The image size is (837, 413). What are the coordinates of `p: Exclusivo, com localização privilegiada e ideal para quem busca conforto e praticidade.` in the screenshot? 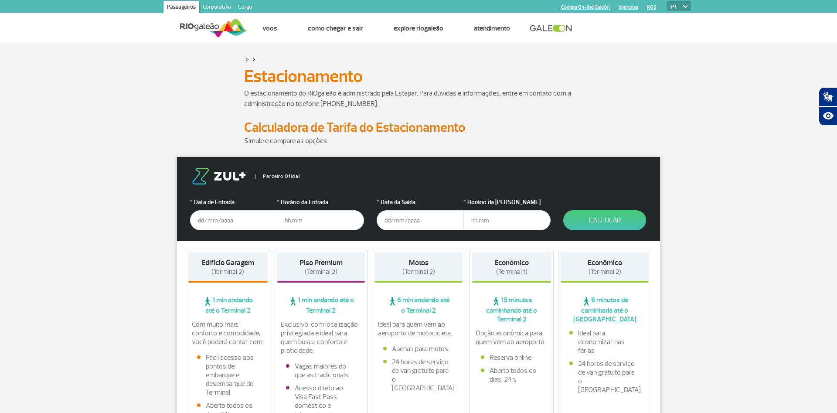 It's located at (321, 337).